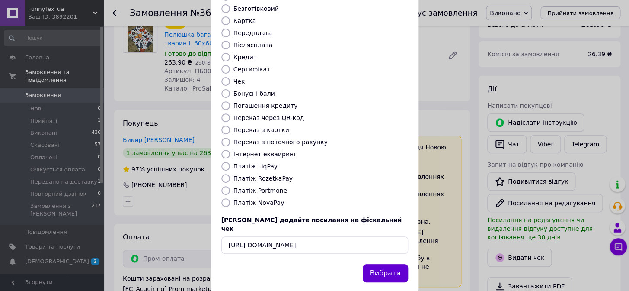 This screenshot has height=291, width=629. What do you see at coordinates (245, 21) in the screenshot?
I see `label: Картка` at bounding box center [245, 21].